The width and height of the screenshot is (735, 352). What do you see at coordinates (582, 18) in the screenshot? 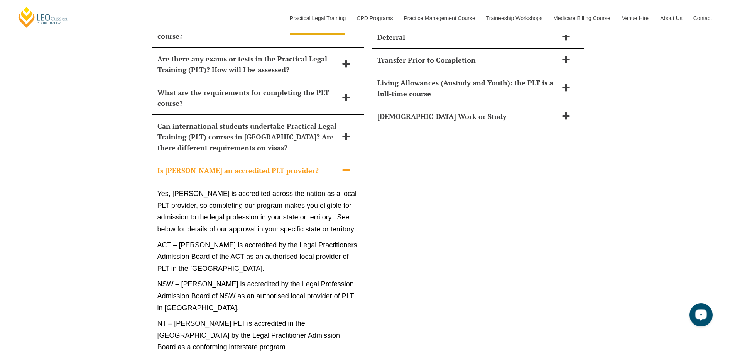
I see `a: Medicare Billing Course` at bounding box center [582, 18].